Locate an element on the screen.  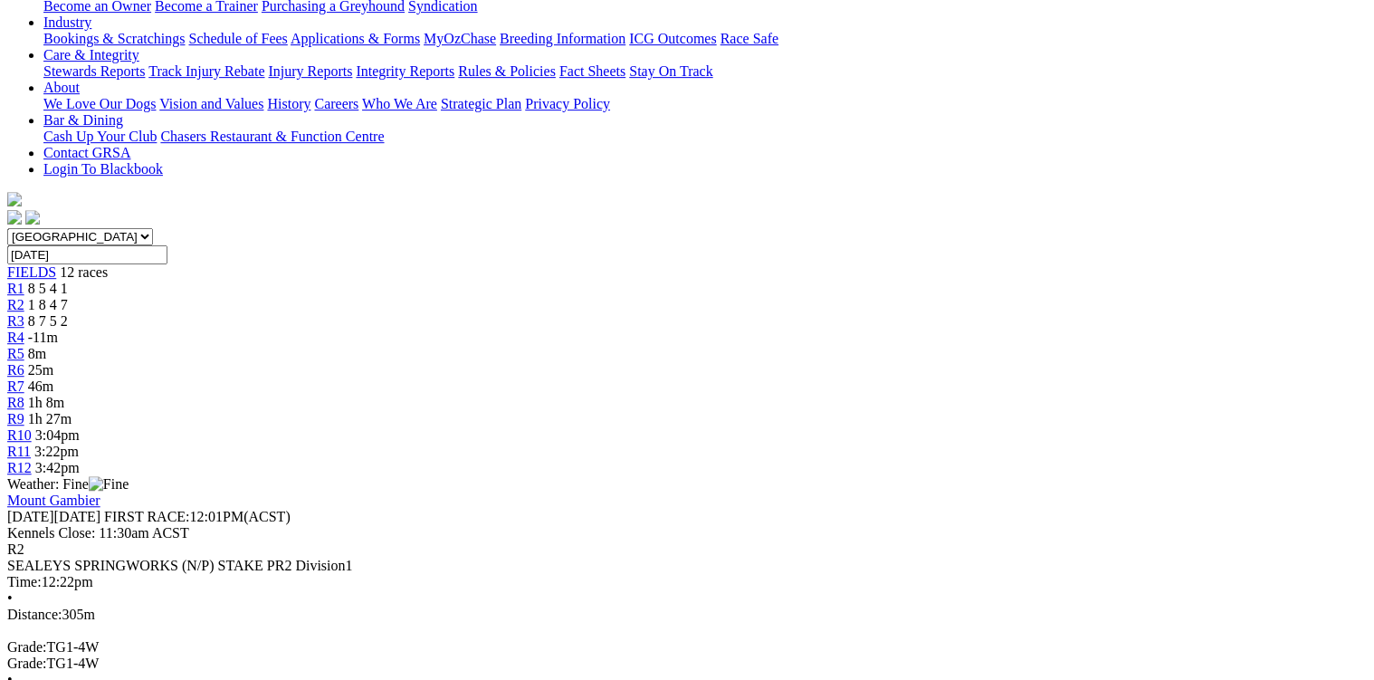
div: SEALEYS SPRINGWORKS (N/P) STAKE PR2 Division1 is located at coordinates (687, 566).